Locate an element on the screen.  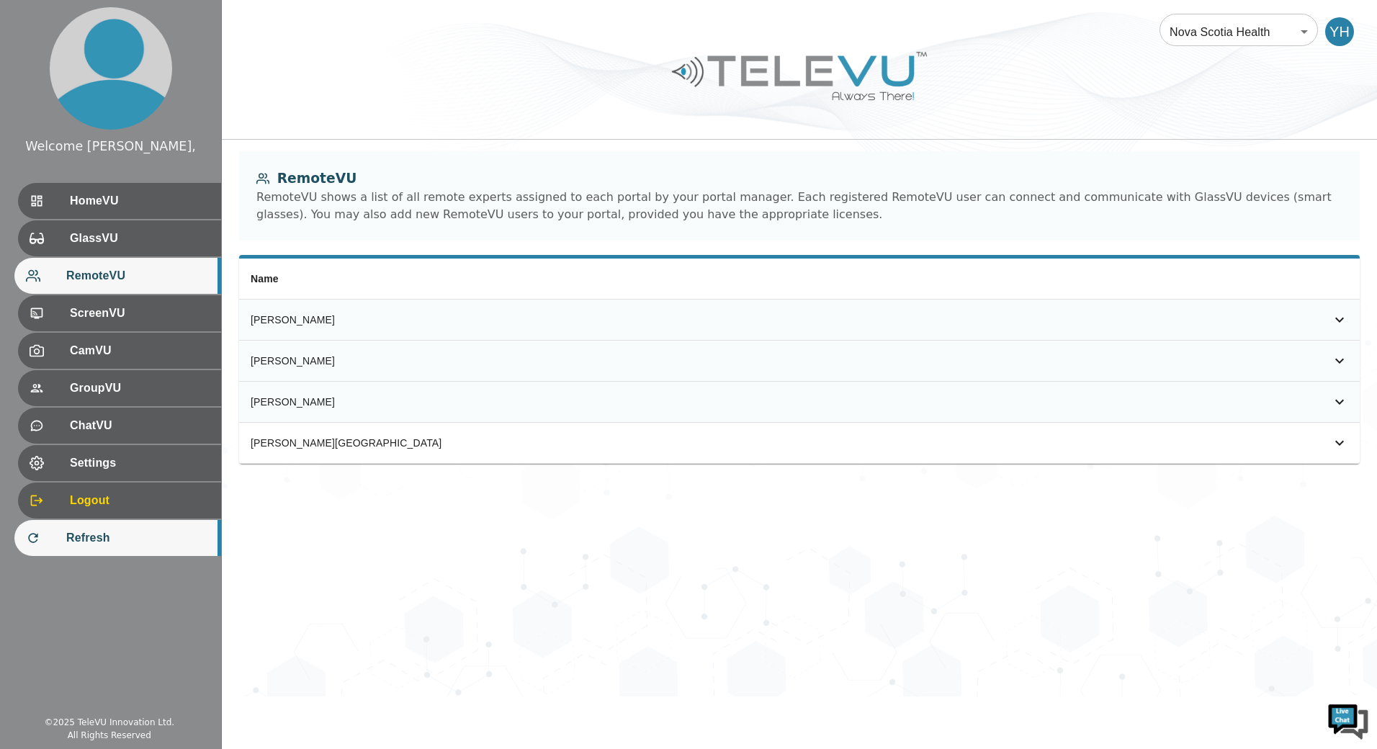
img: Logo is located at coordinates (800, 76).